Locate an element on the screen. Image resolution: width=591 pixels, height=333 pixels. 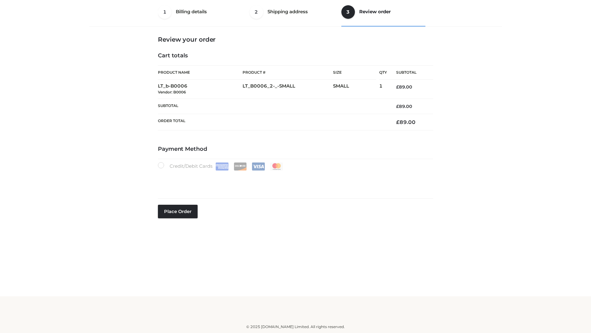
label: Credit/Debit Cards is located at coordinates (221, 166).